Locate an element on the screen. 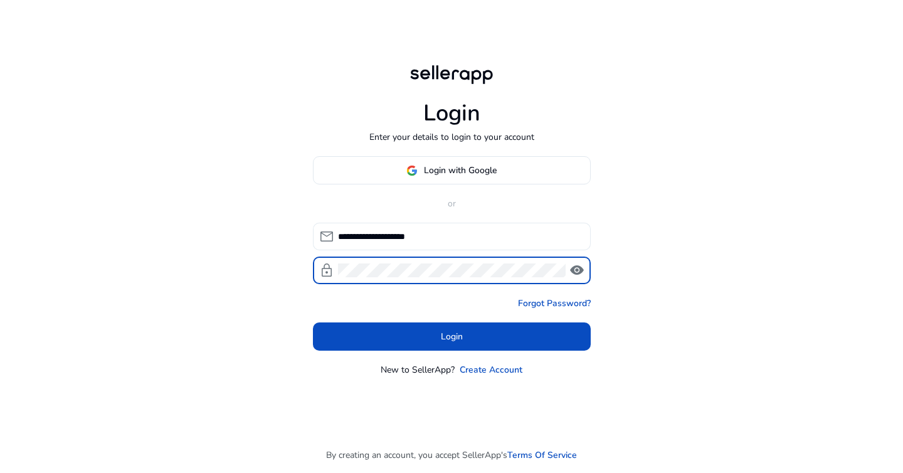  p: Enter your details to login to your account is located at coordinates (451, 137).